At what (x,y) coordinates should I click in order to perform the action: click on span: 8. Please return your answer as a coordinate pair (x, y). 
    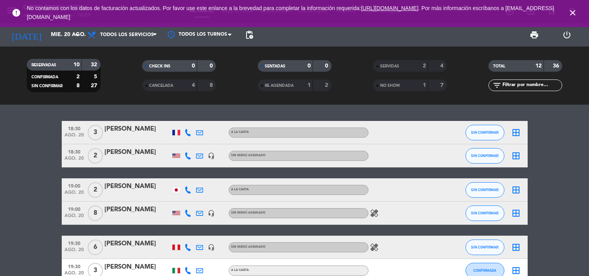
    Looking at the image, I should click on (95, 213).